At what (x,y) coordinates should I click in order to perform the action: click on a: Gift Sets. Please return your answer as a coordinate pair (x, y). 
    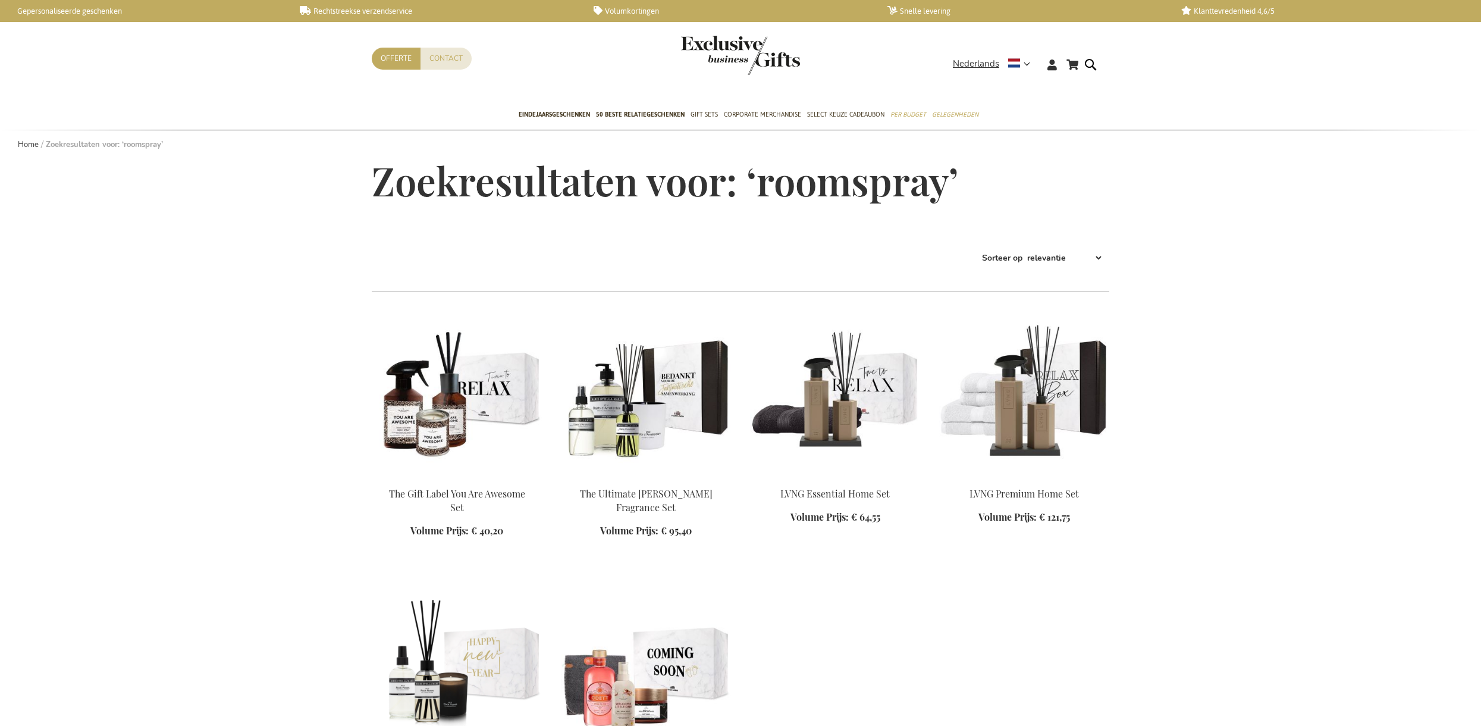
    Looking at the image, I should click on (704, 115).